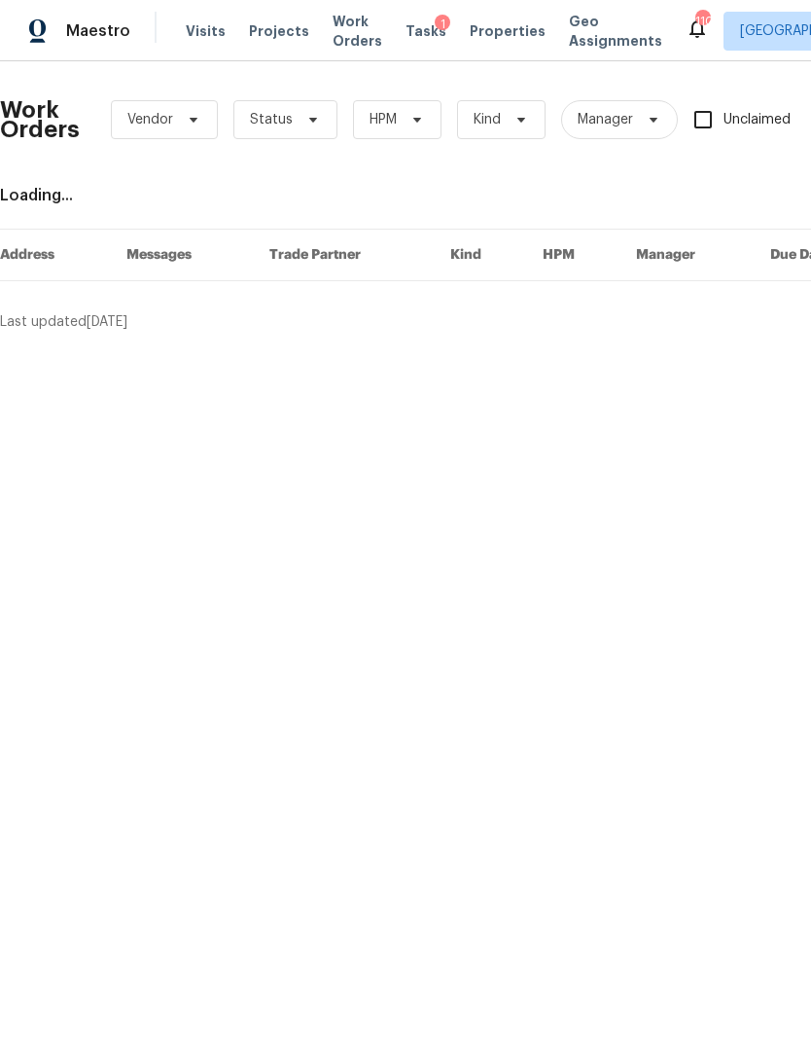  What do you see at coordinates (271, 120) in the screenshot?
I see `span: Status` at bounding box center [271, 120].